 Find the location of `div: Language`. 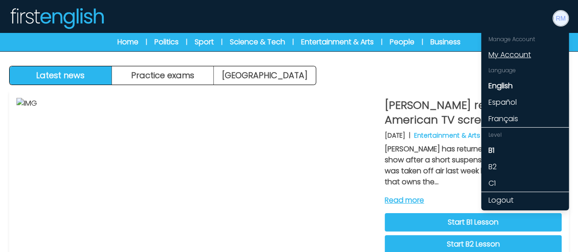

div: Language is located at coordinates (525, 70).